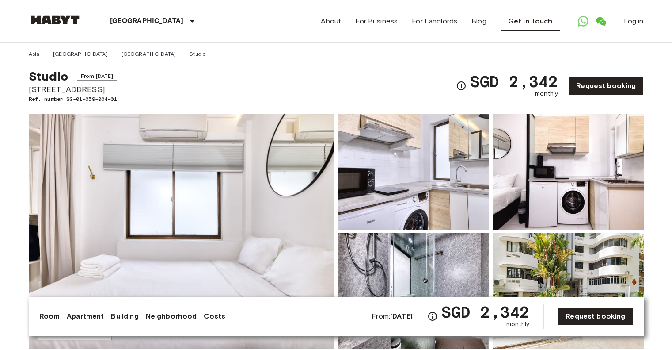  I want to click on a: For Business, so click(377, 21).